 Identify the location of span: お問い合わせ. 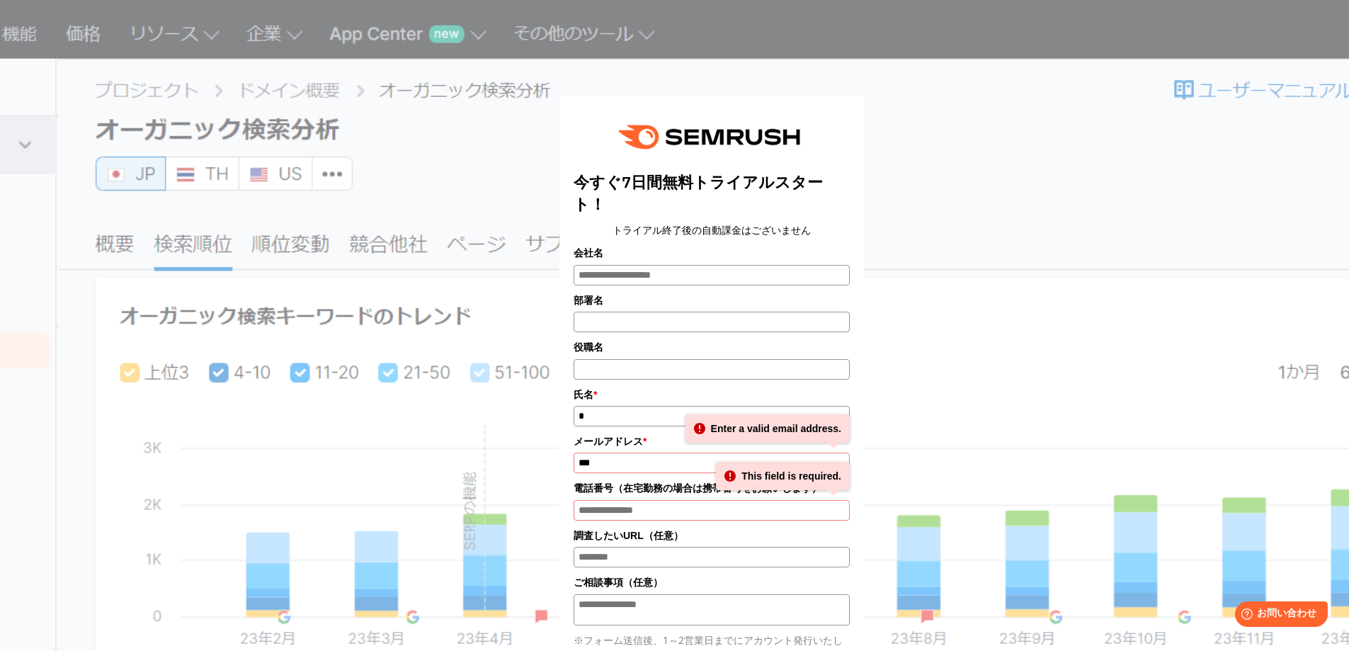
(64, 18).